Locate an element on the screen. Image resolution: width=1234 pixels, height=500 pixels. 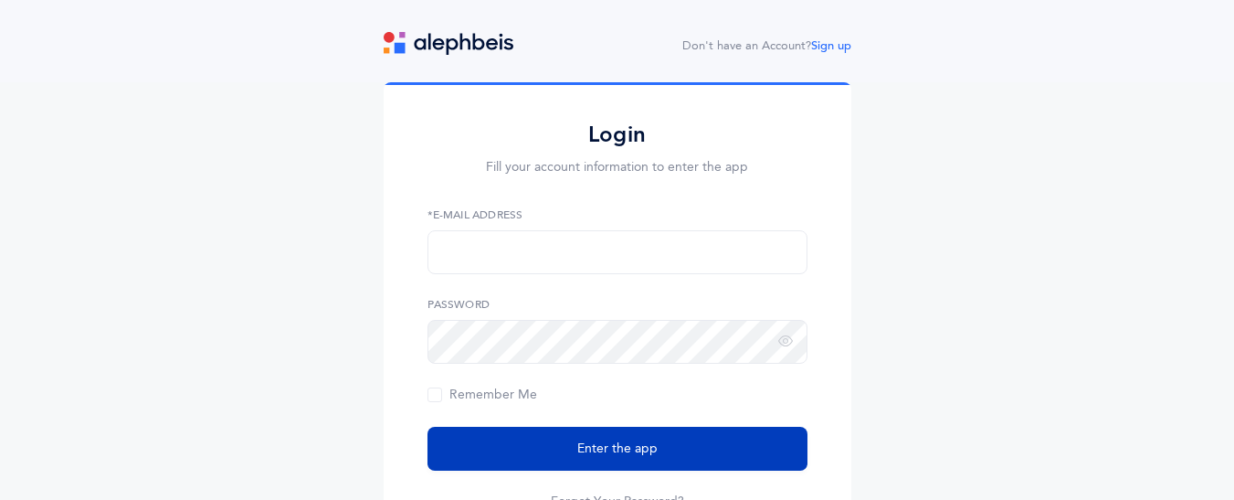
div: Don't have an Account? is located at coordinates (767, 47).